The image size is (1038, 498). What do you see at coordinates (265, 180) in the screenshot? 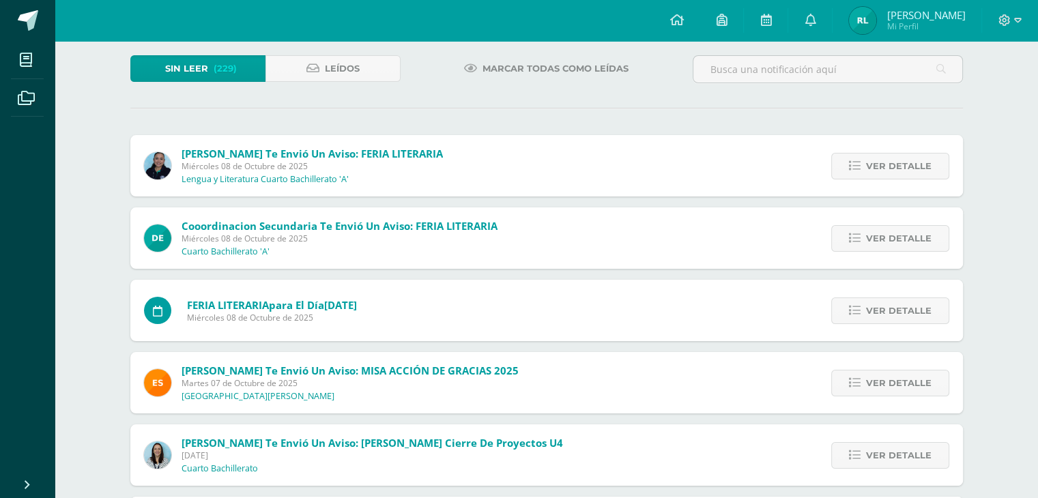
I see `p: Lengua y Literatura Cuarto Bachillerato 'A'` at bounding box center [265, 180].